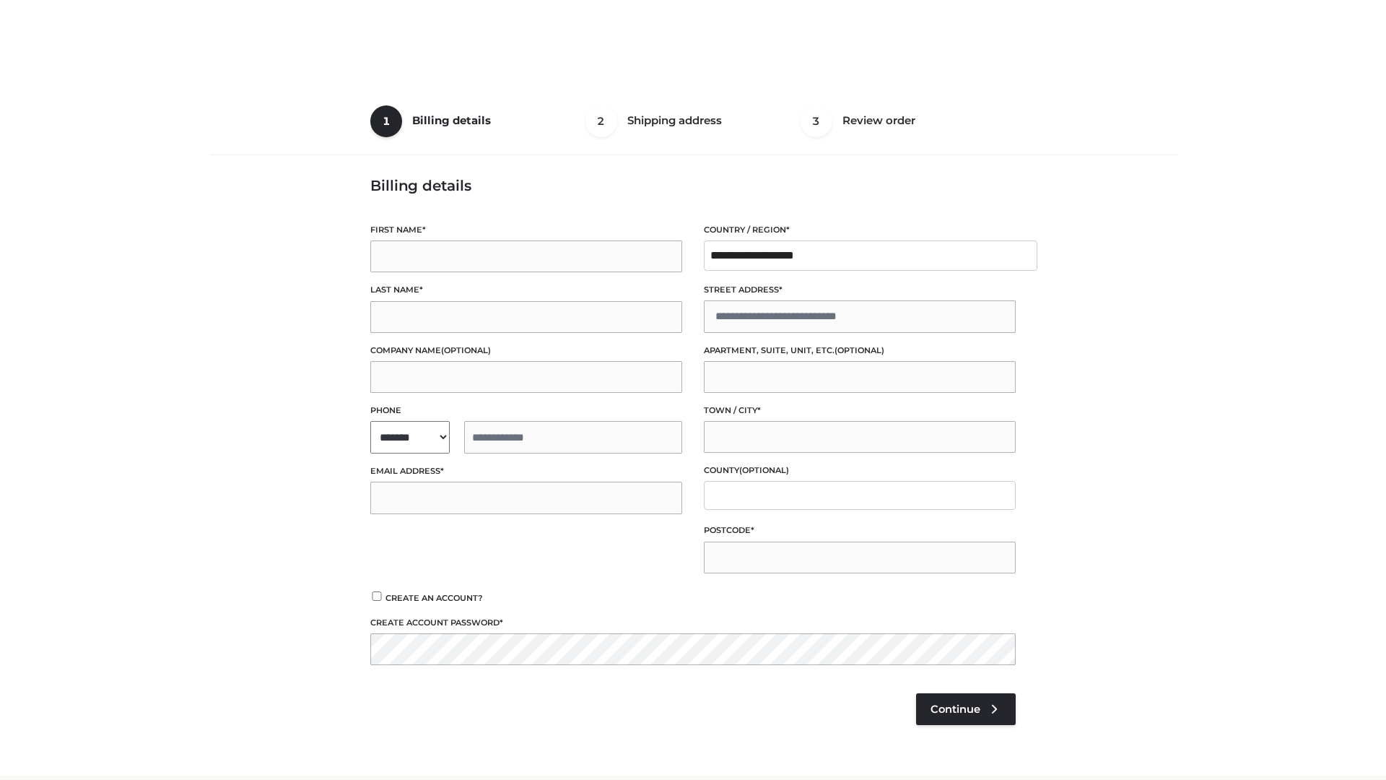 The width and height of the screenshot is (1386, 780). I want to click on label: Postcode, so click(860, 530).